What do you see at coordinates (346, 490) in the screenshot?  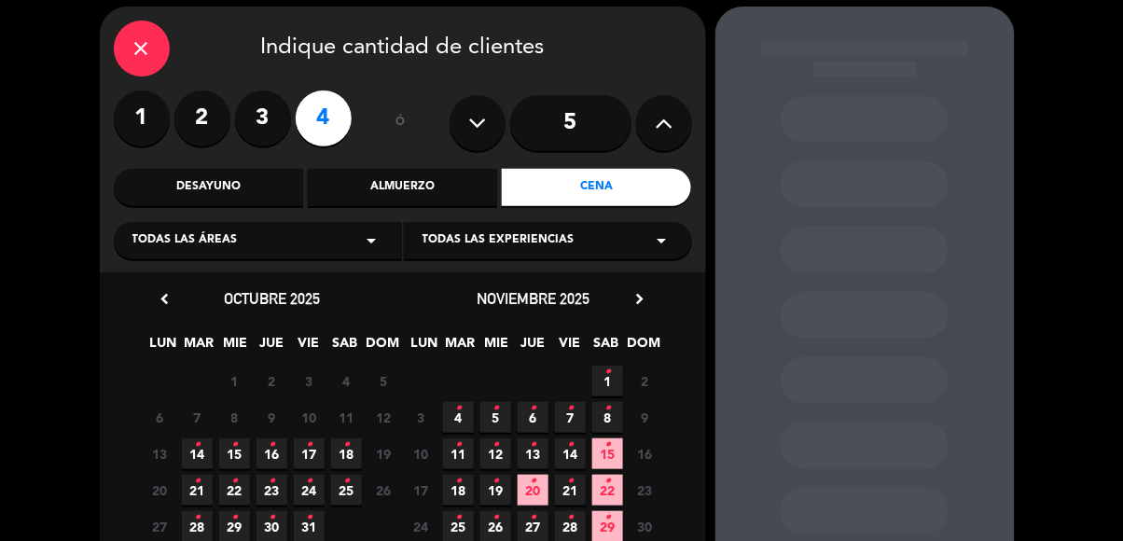 I see `span: 25` at bounding box center [346, 490].